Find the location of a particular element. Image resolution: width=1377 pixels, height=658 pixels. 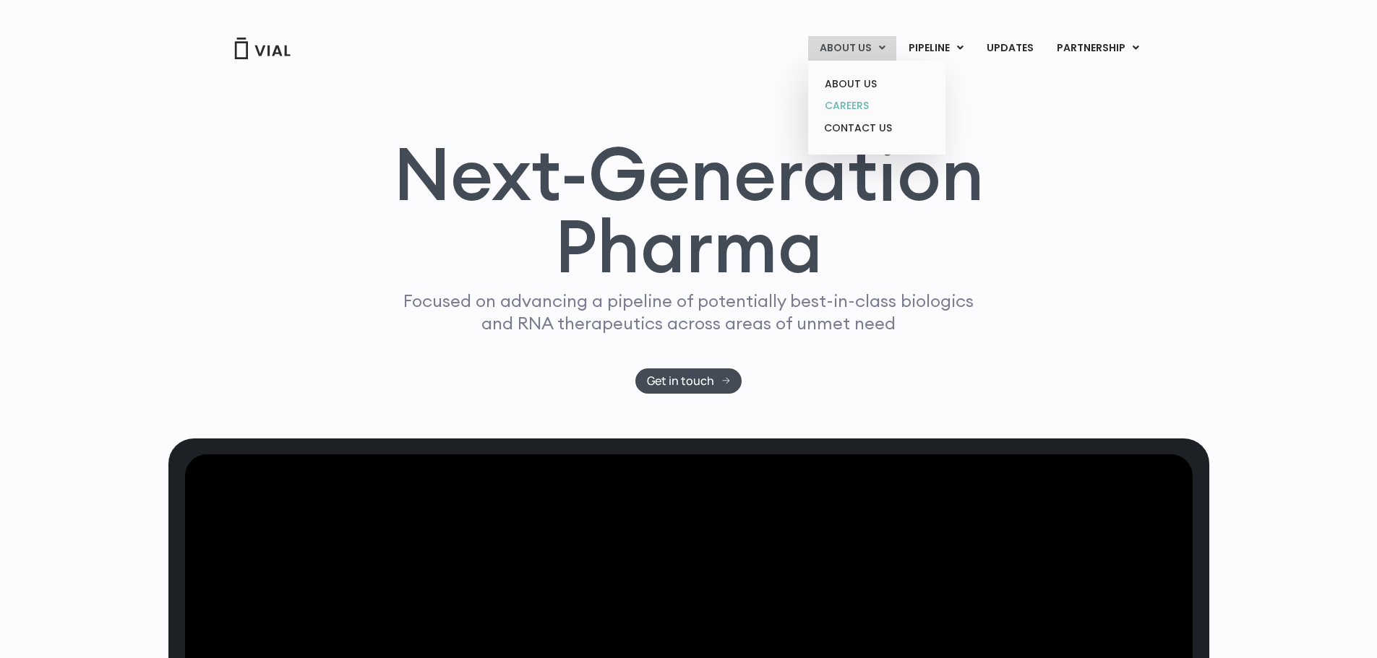

a: ABOUT USMenu Toggle is located at coordinates (852, 48).